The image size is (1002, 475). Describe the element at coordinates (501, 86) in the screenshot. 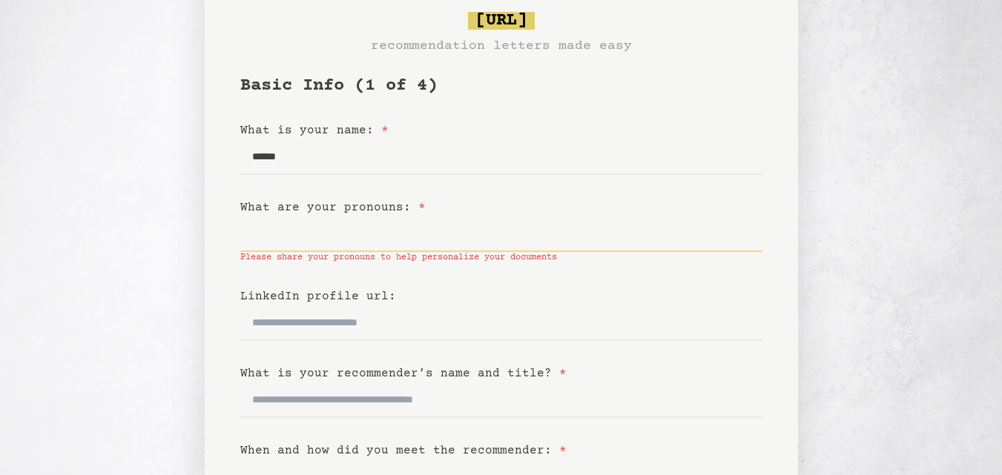

I see `h1: Basic Info (1 of 4)` at that location.